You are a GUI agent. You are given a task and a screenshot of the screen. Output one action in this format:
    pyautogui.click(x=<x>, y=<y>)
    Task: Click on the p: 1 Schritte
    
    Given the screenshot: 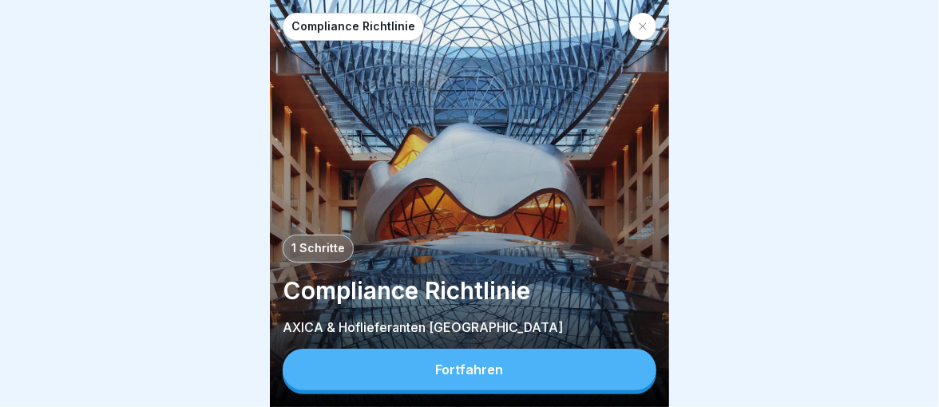 What is the action you would take?
    pyautogui.click(x=318, y=248)
    